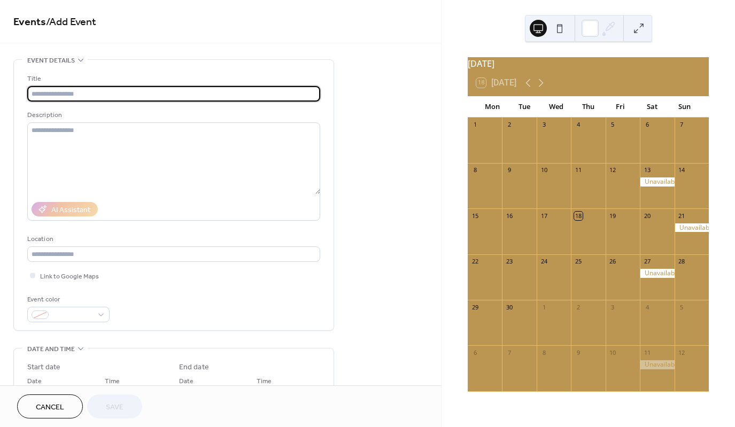  I want to click on div: 20, so click(647, 215).